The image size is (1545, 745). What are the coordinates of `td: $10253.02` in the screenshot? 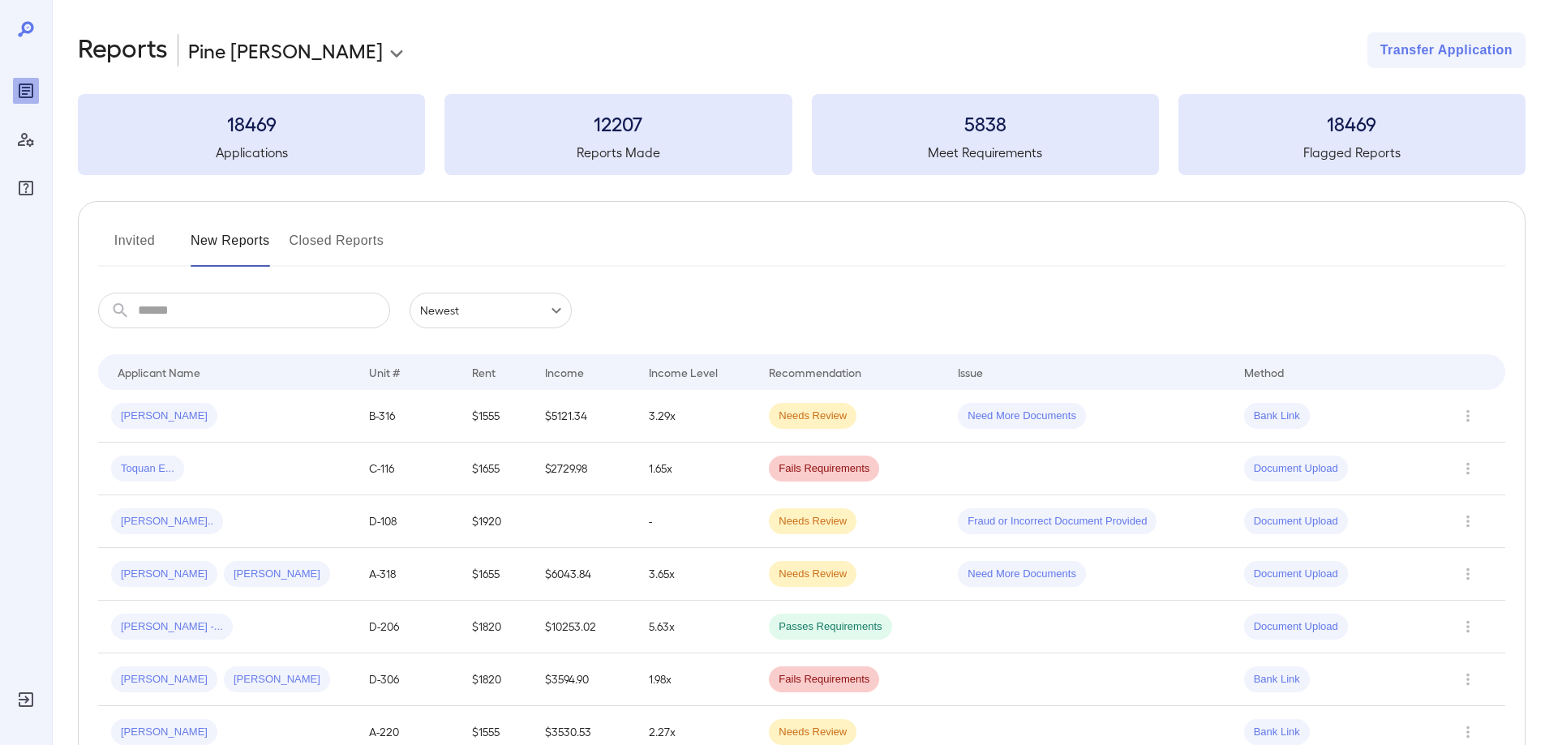 It's located at (583, 627).